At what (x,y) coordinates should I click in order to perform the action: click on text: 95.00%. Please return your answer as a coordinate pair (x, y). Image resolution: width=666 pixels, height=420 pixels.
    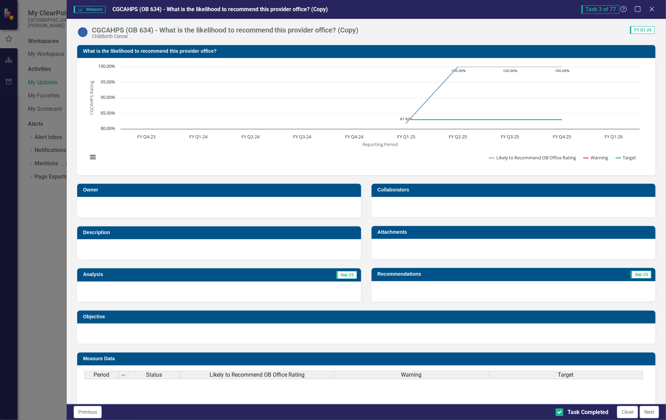
    Looking at the image, I should click on (108, 82).